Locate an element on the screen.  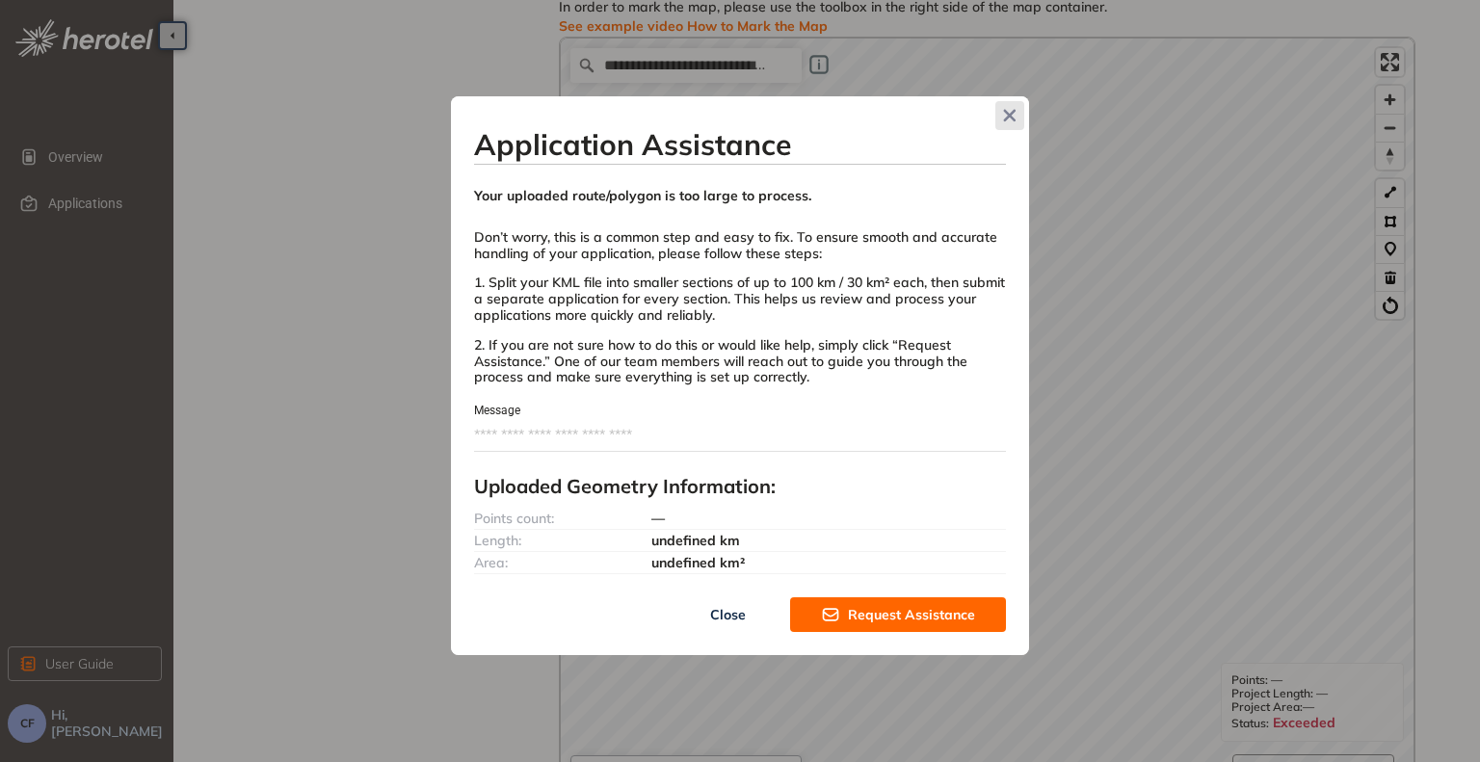
div: Your uploaded route/polygon is too large to process. is located at coordinates (740, 196).